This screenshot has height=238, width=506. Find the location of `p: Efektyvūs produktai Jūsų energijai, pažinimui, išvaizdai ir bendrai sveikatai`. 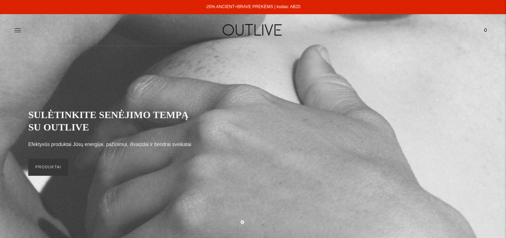

p: Efektyvūs produktai Jūsų energijai, pažinimui, išvaizdai ir bendrai sveikatai is located at coordinates (110, 145).